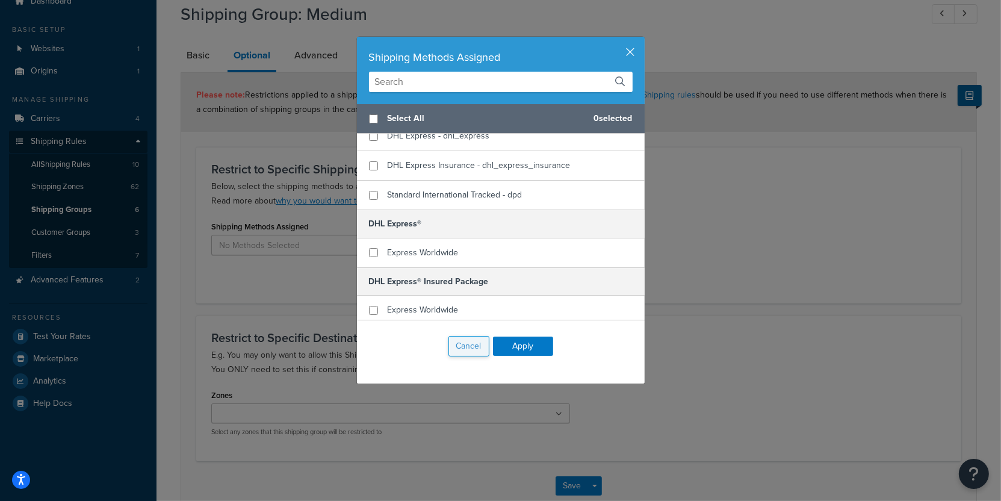 Image resolution: width=1001 pixels, height=501 pixels. Describe the element at coordinates (501, 223) in the screenshot. I see `h5: DHL Express®` at that location.